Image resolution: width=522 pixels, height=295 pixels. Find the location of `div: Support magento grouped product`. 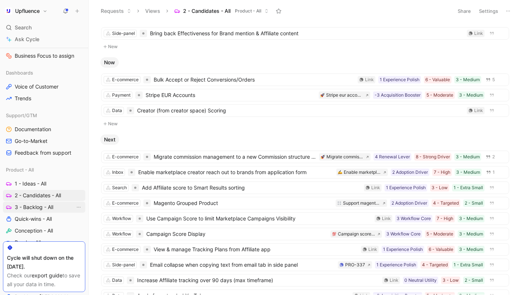

div: Support magento grouped product is located at coordinates (361, 203).